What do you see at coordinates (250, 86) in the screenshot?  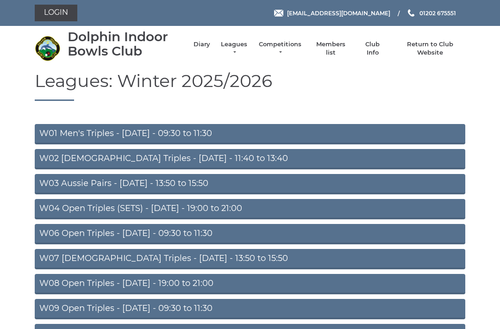 I see `h1: Leagues: Winter 2025/2026` at bounding box center [250, 86].